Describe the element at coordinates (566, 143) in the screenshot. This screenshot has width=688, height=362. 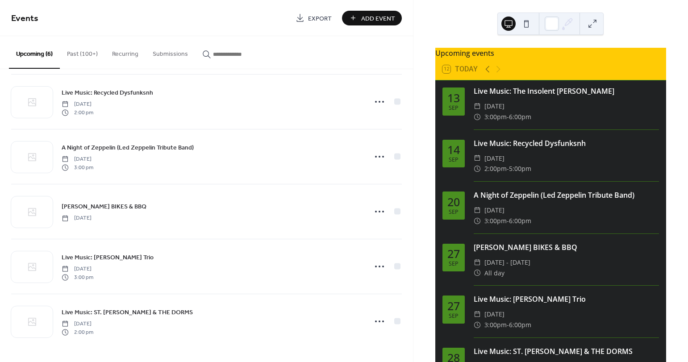
I see `div: Live Music: Recycled Dysfunksnh` at that location.